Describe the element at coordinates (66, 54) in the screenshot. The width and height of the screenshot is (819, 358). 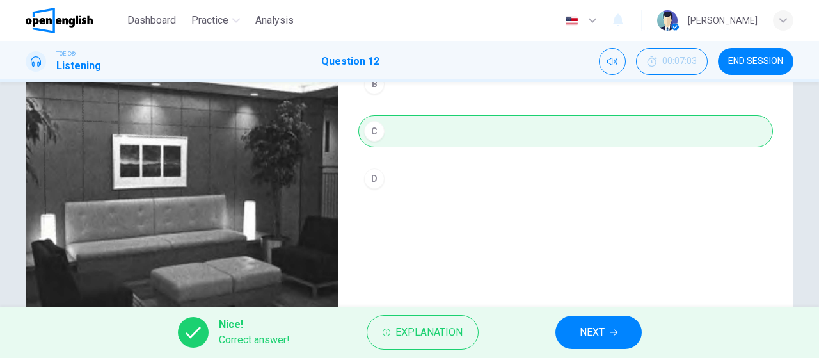
I see `span: TOEIC®` at that location.